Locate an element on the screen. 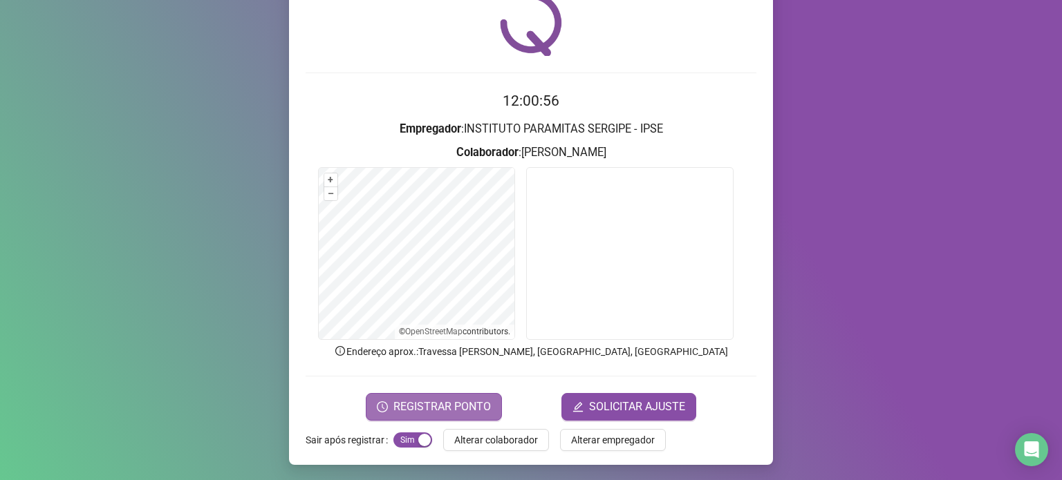 This screenshot has height=480, width=1062. span: Alterar colaborador is located at coordinates (496, 440).